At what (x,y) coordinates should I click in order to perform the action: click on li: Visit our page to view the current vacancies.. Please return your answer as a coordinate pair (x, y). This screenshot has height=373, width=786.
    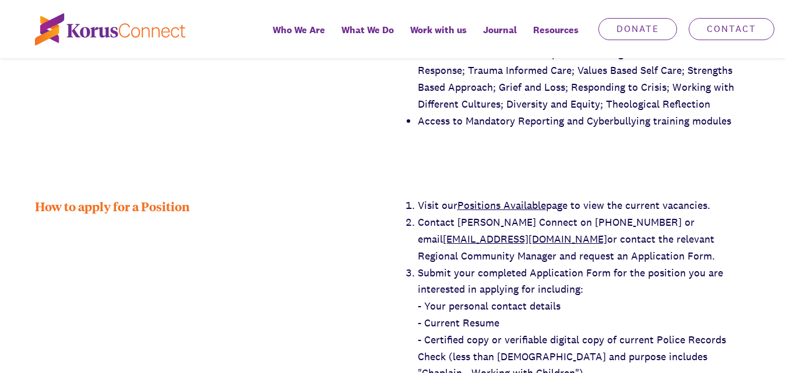
    Looking at the image, I should click on (584, 206).